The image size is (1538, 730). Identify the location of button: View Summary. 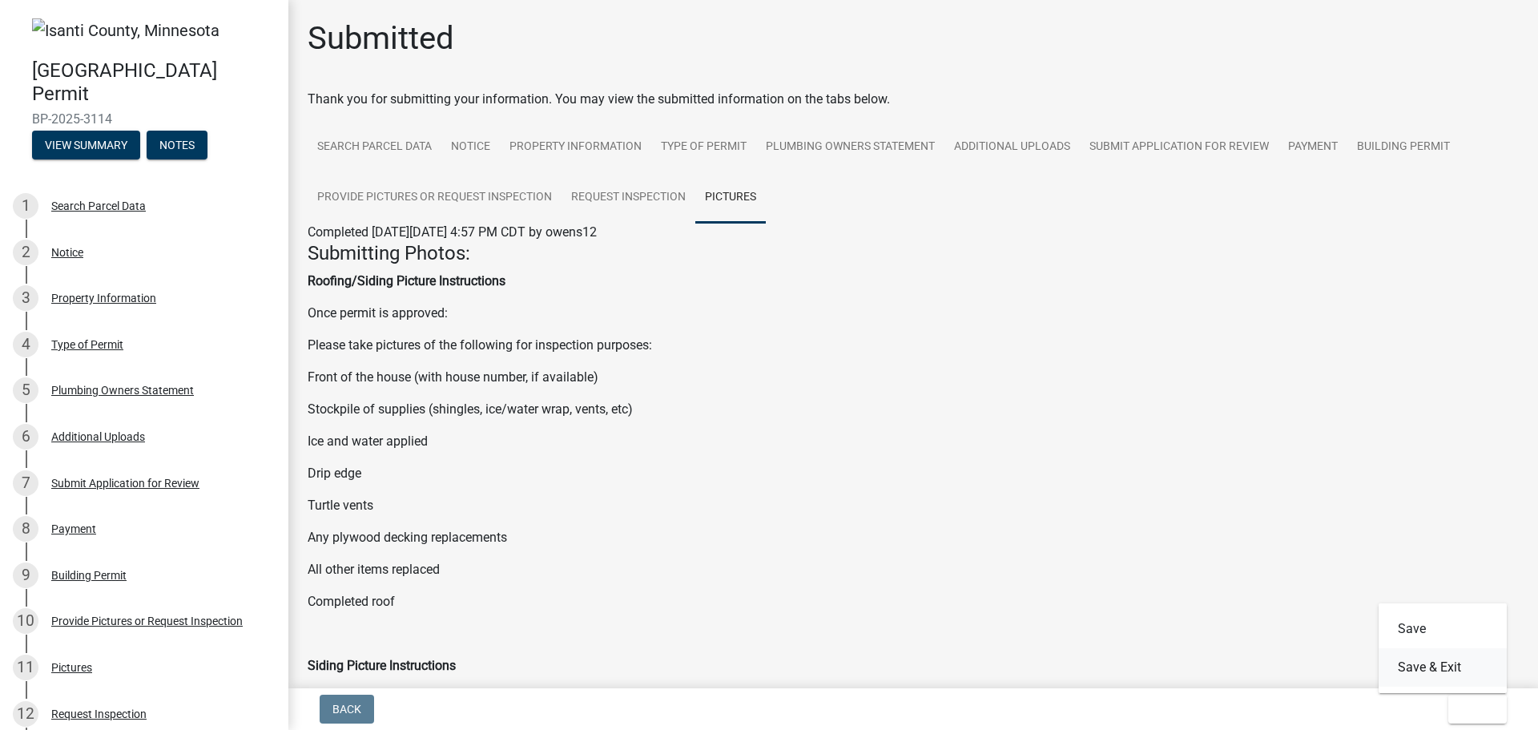
(86, 145).